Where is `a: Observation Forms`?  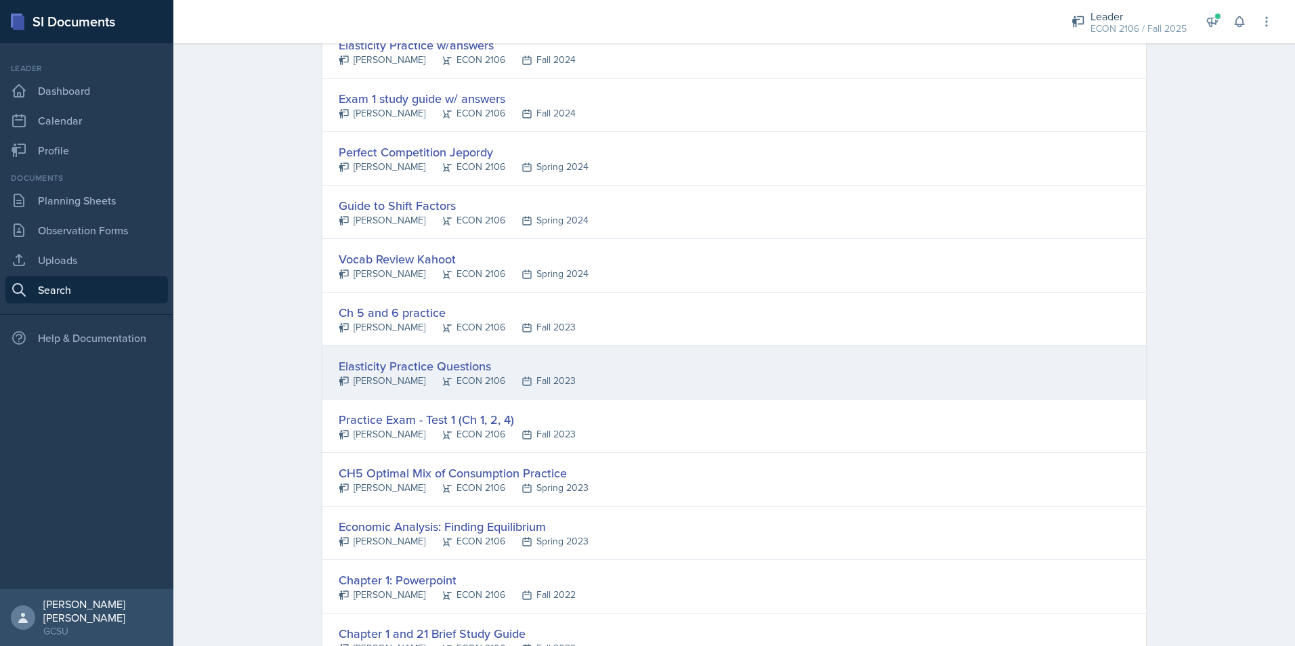 a: Observation Forms is located at coordinates (87, 230).